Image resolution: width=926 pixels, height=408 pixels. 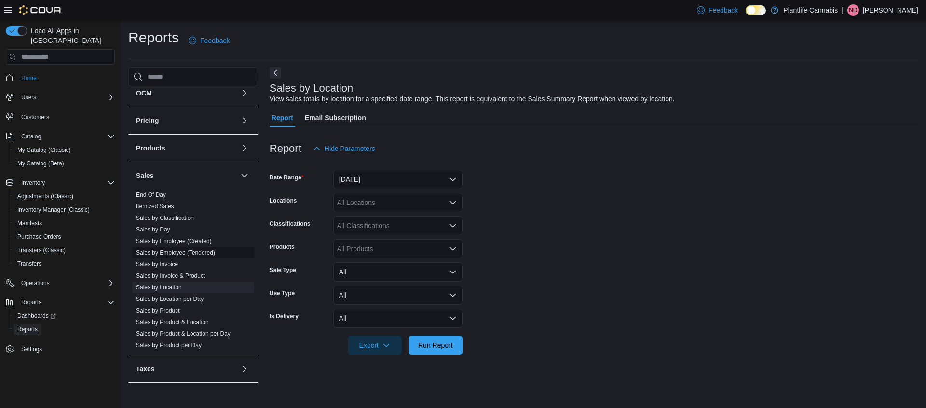 I want to click on span: Export, so click(x=375, y=345).